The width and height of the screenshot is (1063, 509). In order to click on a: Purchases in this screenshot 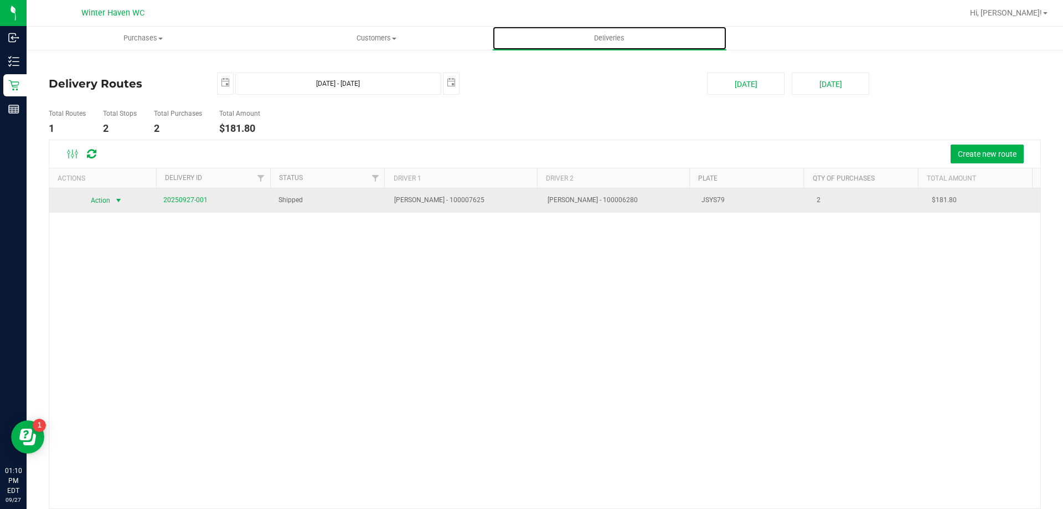, I will do `click(143, 38)`.